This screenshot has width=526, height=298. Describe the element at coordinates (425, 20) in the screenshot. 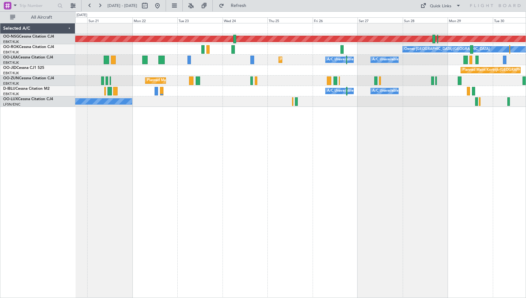

I see `div: Sun 28` at that location.